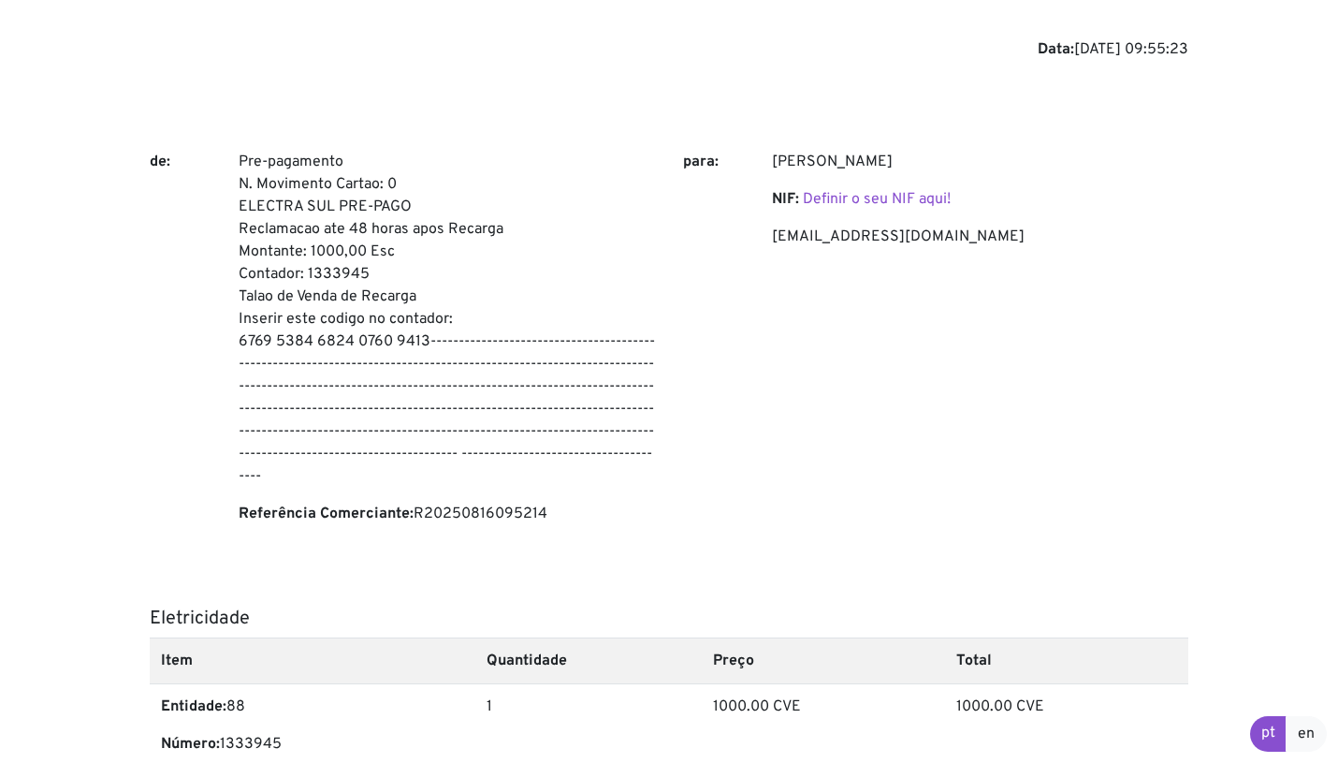 The image size is (1338, 763). What do you see at coordinates (669, 619) in the screenshot?
I see `h5: Eletricidade` at bounding box center [669, 619].